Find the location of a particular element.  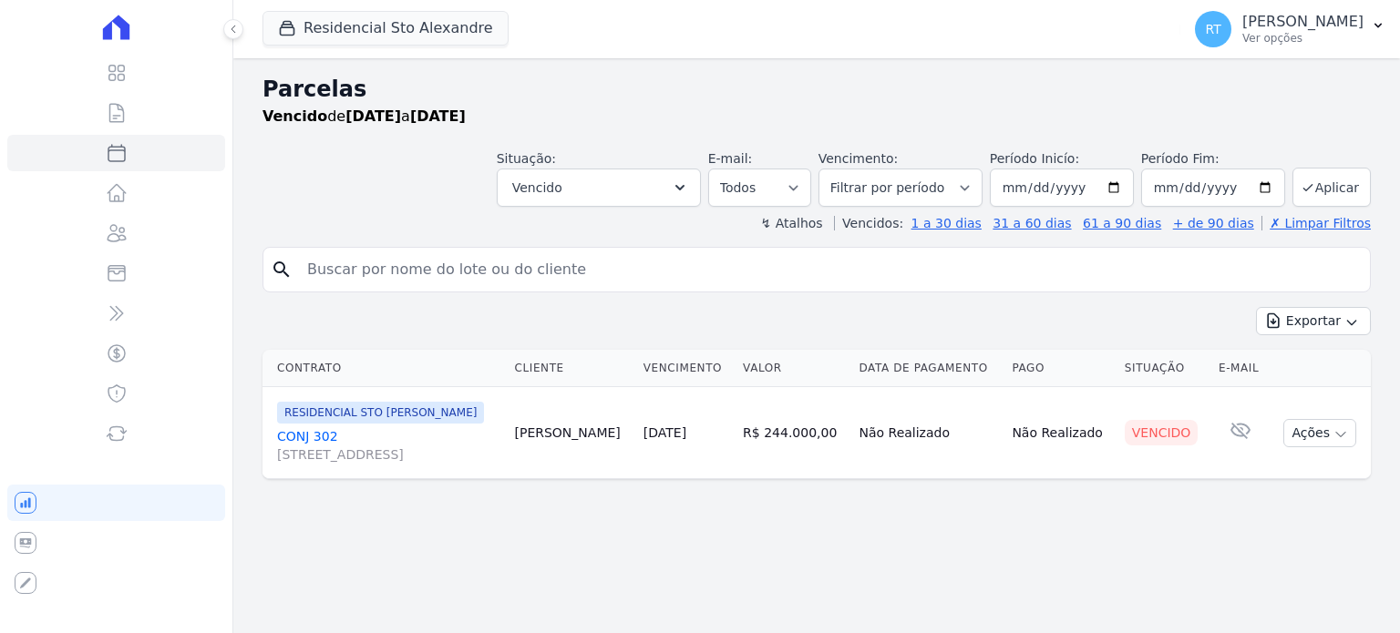

th: Data de Pagamento is located at coordinates (928, 368).